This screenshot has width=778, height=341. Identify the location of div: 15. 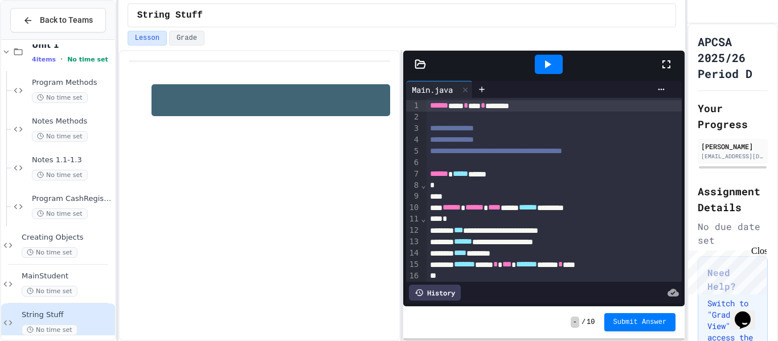
(413, 265).